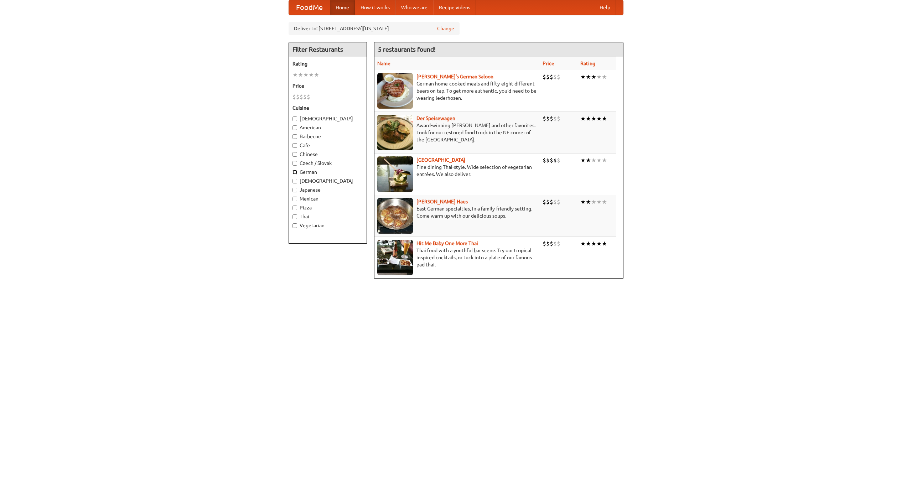  Describe the element at coordinates (328, 217) in the screenshot. I see `label: Thai` at that location.